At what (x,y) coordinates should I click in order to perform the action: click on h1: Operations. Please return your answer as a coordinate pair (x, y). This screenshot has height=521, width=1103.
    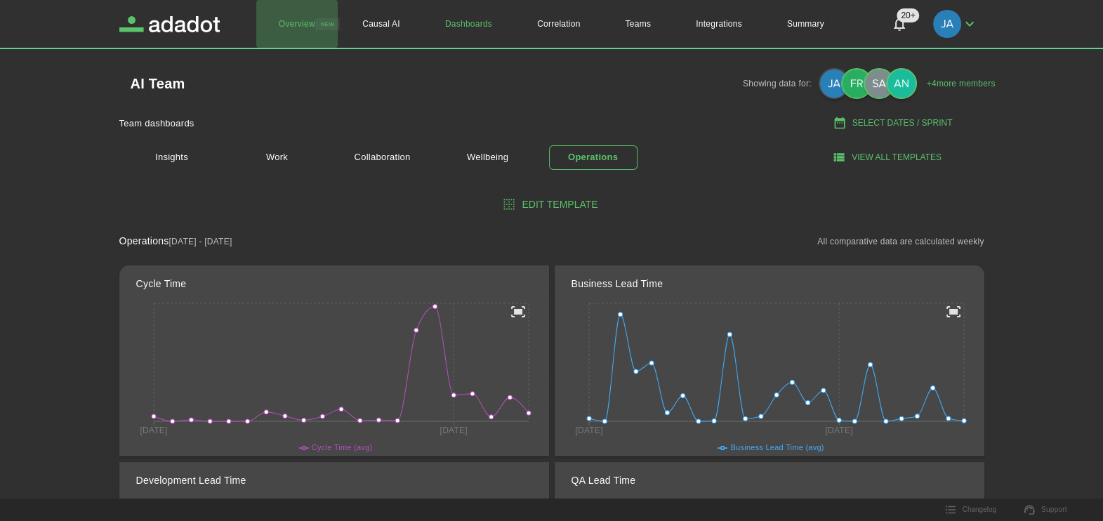
    Looking at the image, I should click on (592, 157).